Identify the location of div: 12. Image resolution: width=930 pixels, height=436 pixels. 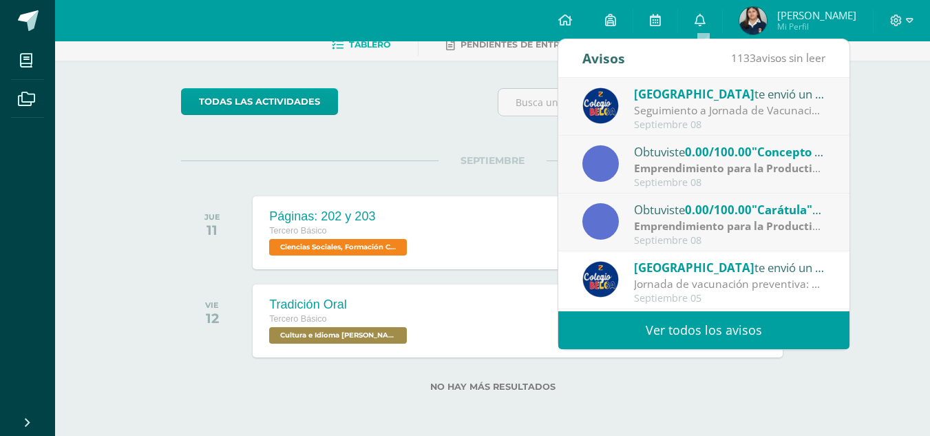
(212, 318).